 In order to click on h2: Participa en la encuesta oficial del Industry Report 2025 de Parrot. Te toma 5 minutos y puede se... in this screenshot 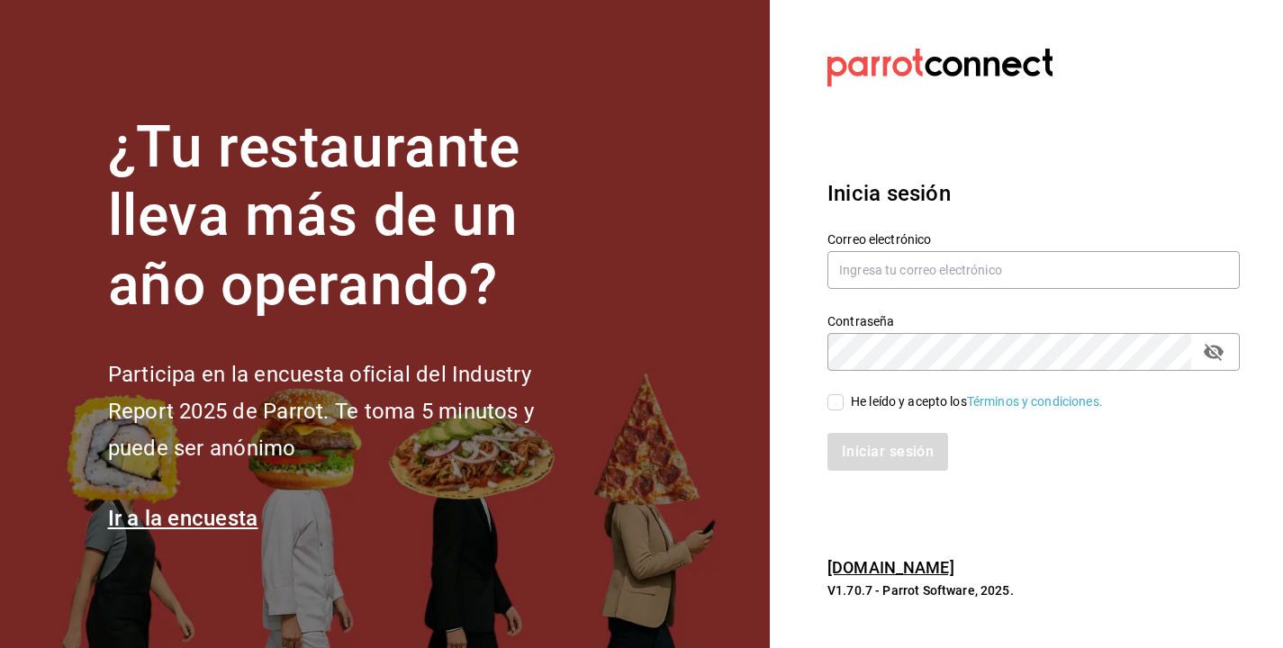, I will do `click(351, 411)`.